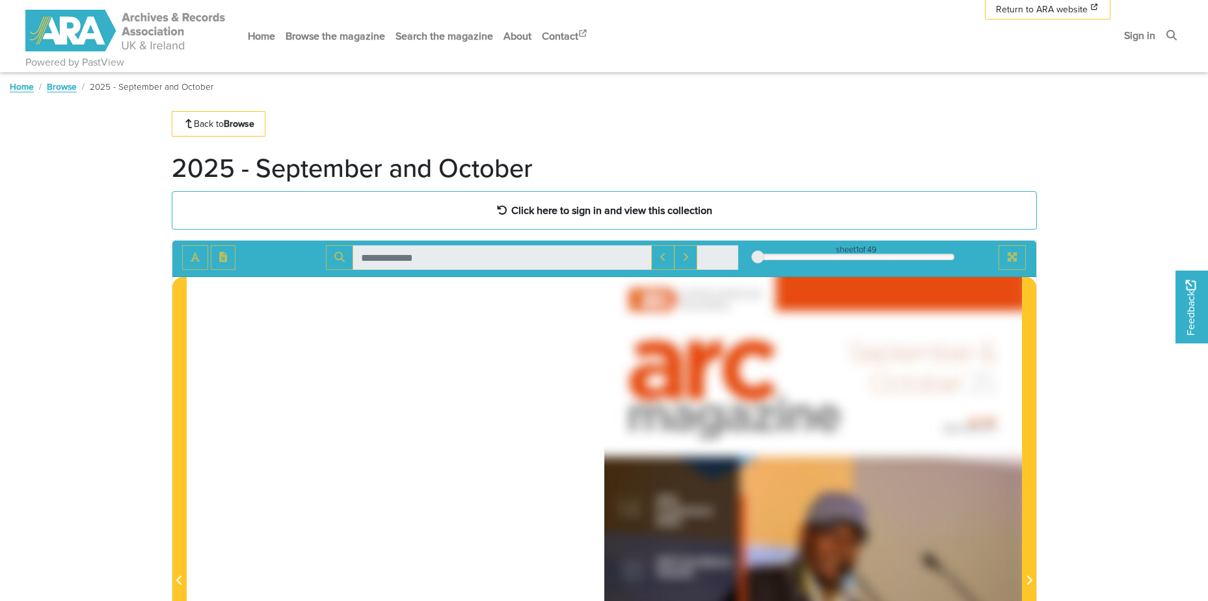 This screenshot has height=601, width=1208. Describe the element at coordinates (126, 31) in the screenshot. I see `img: ARA - ARC Magazine | Powered by PastView` at that location.